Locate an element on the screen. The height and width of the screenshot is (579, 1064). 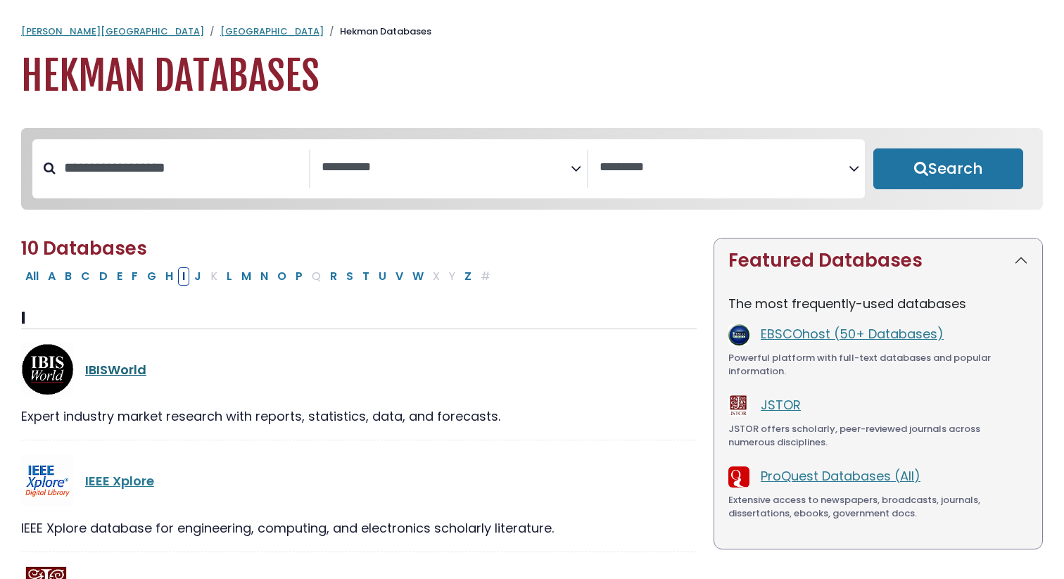
button: Filter Results C is located at coordinates (85, 277).